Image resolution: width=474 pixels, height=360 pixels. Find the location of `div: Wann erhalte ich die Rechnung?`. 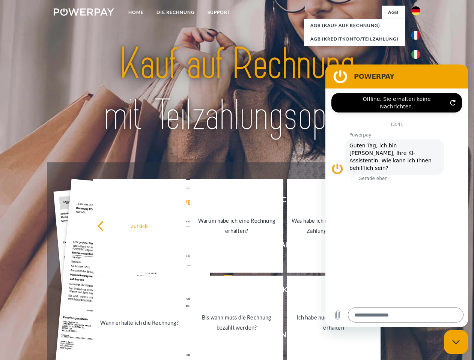

div: Wann erhalte ich die Rechnung? is located at coordinates (139, 322).